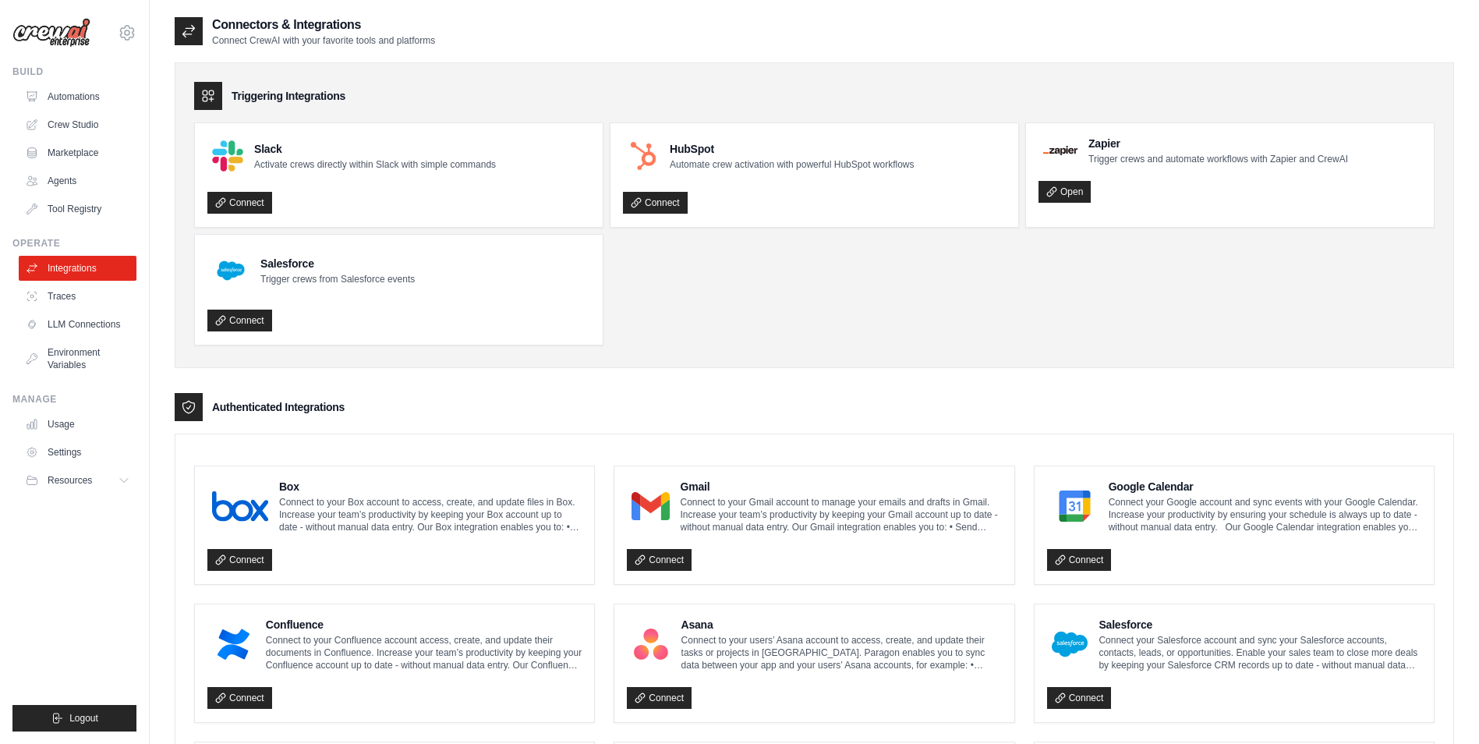 Image resolution: width=1479 pixels, height=744 pixels. I want to click on h4: Asana, so click(841, 625).